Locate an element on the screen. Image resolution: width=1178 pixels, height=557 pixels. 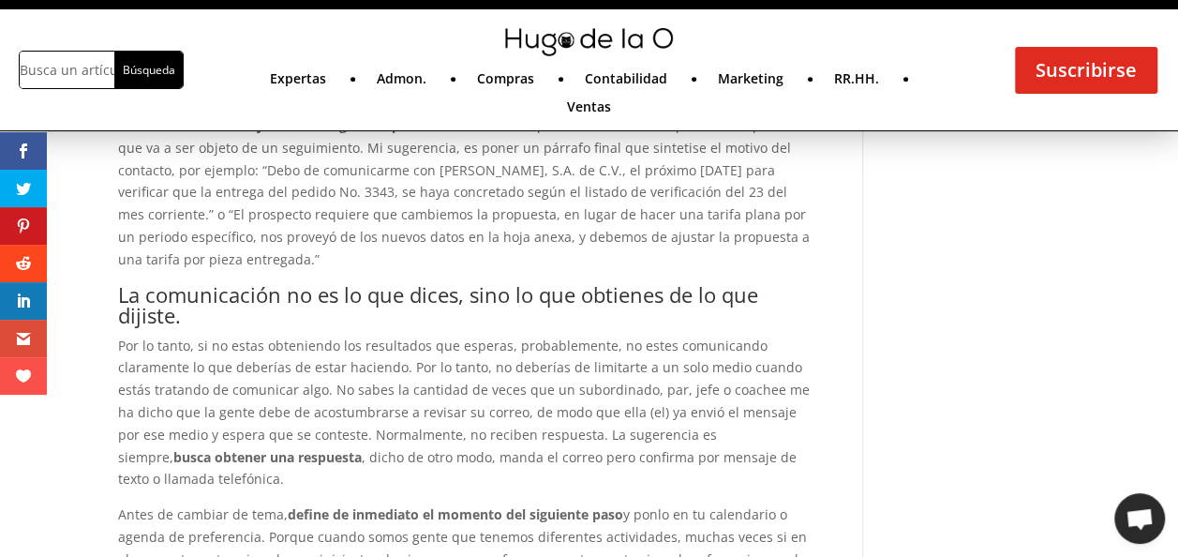
a: Suscribirse is located at coordinates (1086, 70).